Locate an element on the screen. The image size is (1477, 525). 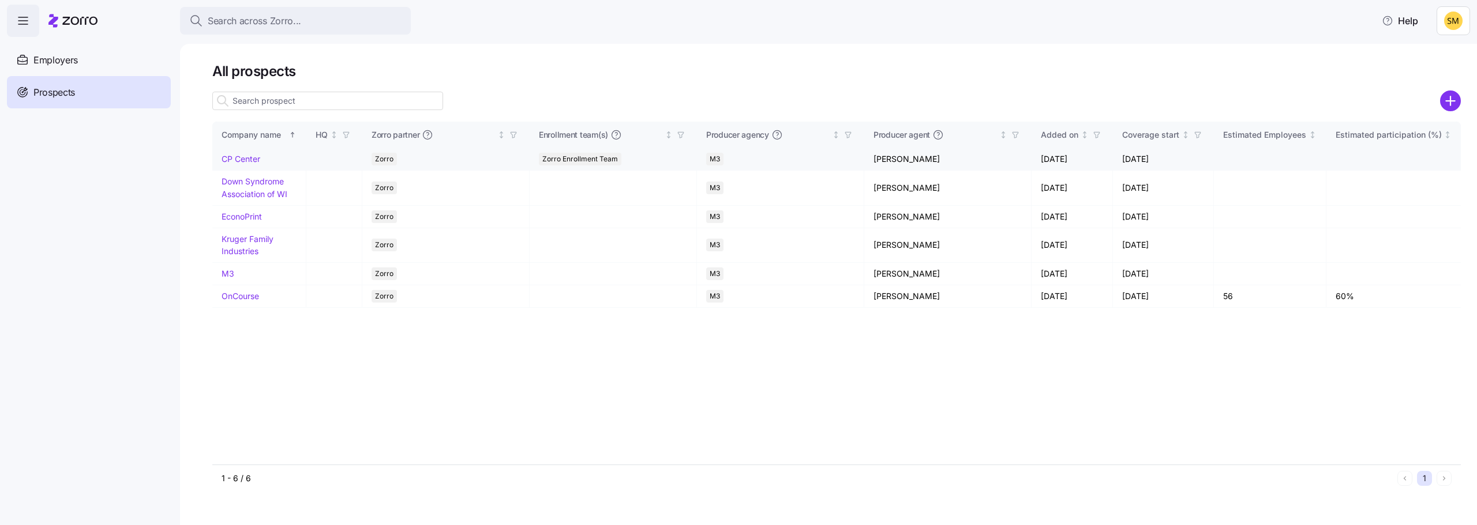
div: Added on is located at coordinates (1059, 135).